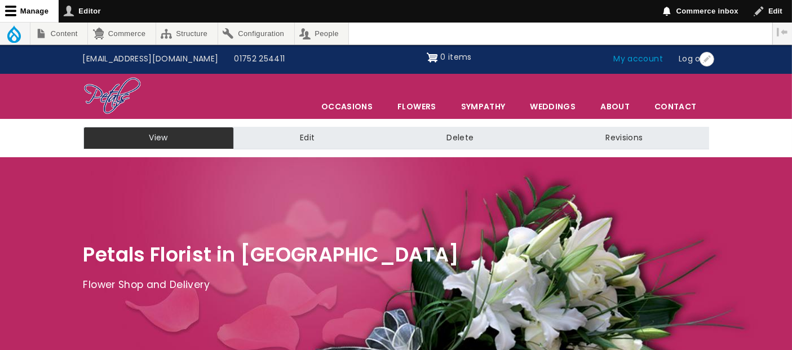 The width and height of the screenshot is (792, 350). What do you see at coordinates (396, 138) in the screenshot?
I see `nav: Tabs` at bounding box center [396, 138].